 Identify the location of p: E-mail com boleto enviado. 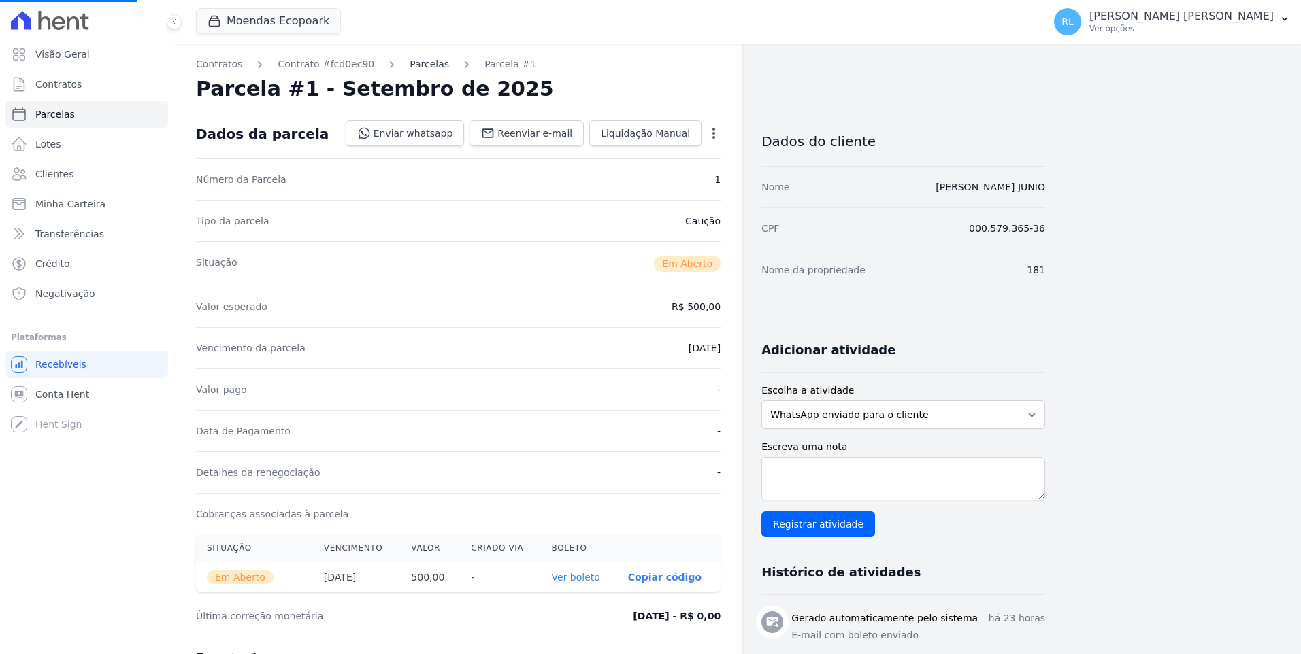
(918, 635).